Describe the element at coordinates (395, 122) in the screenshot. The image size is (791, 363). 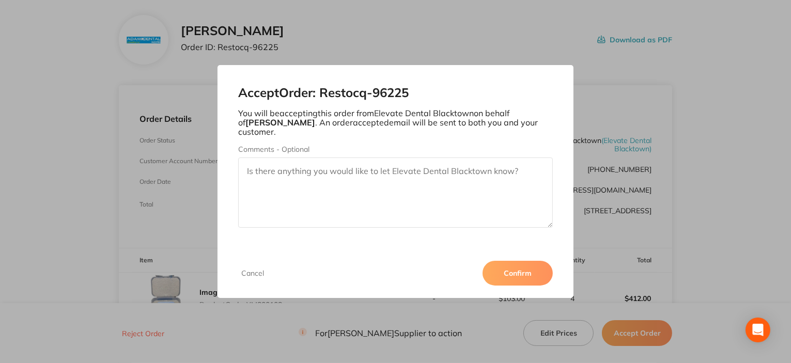
I see `p: You will be accepting this order from Elevate Dental Blacktown on behalf of . An order accepted e...` at that location.